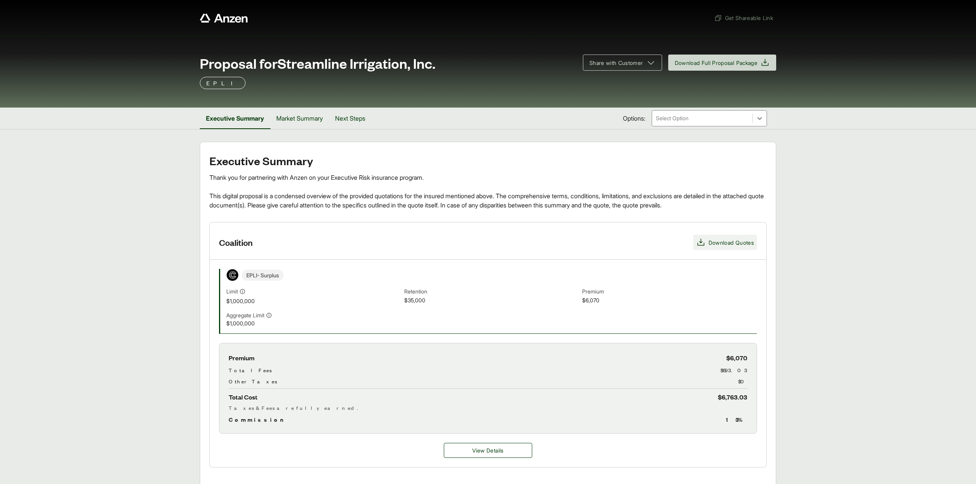  Describe the element at coordinates (258, 420) in the screenshot. I see `span: Commission` at that location.